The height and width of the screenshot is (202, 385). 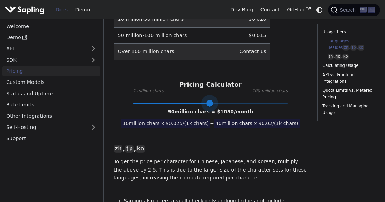 What do you see at coordinates (44, 59) in the screenshot?
I see `a: SDK` at bounding box center [44, 59].